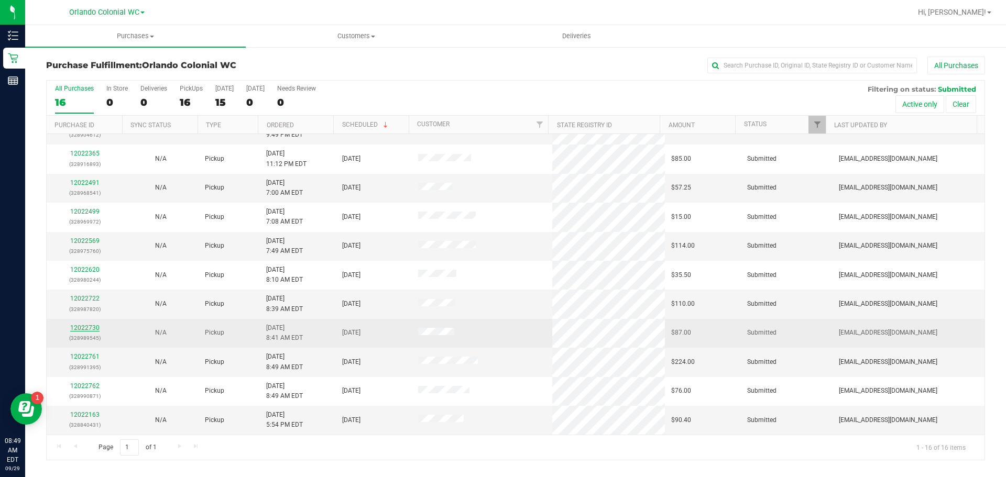 Image resolution: width=1006 pixels, height=477 pixels. I want to click on inline-svg: Retail, so click(13, 58).